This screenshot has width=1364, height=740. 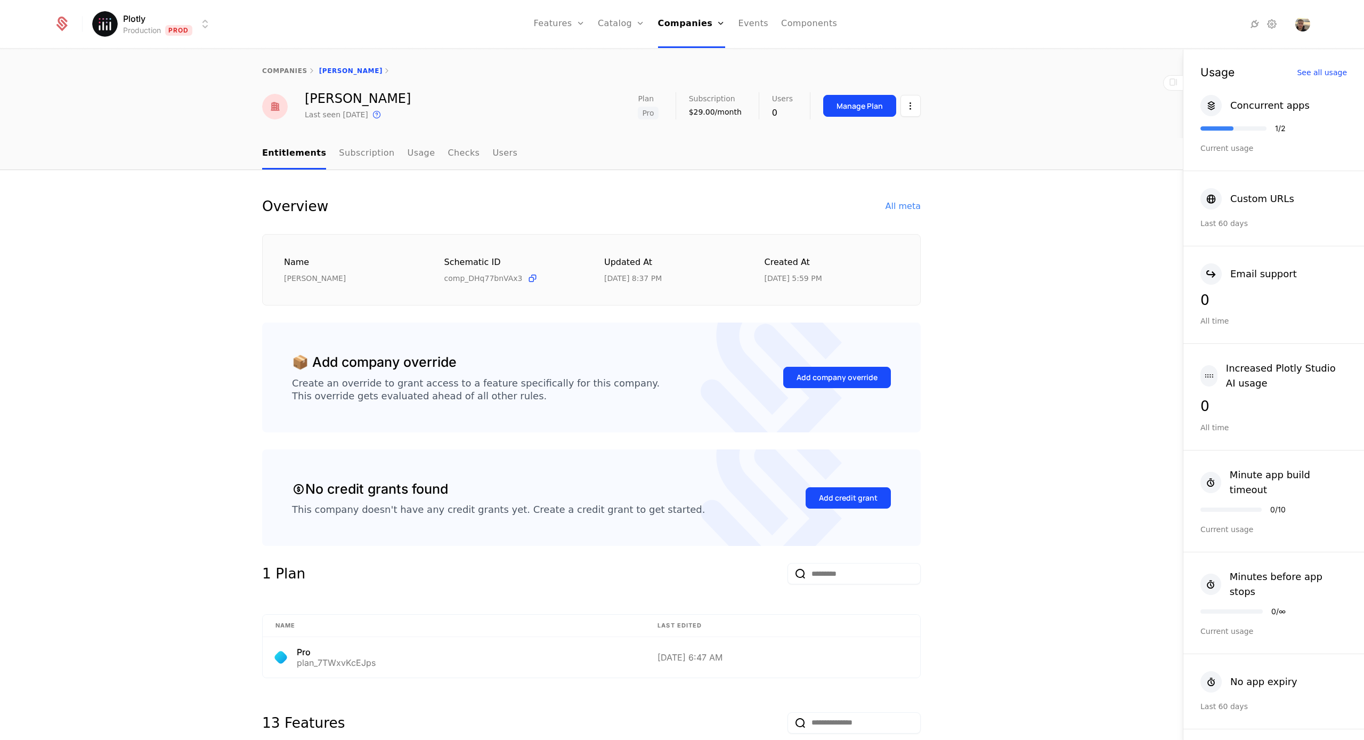 I want to click on div: Updated at, so click(x=671, y=262).